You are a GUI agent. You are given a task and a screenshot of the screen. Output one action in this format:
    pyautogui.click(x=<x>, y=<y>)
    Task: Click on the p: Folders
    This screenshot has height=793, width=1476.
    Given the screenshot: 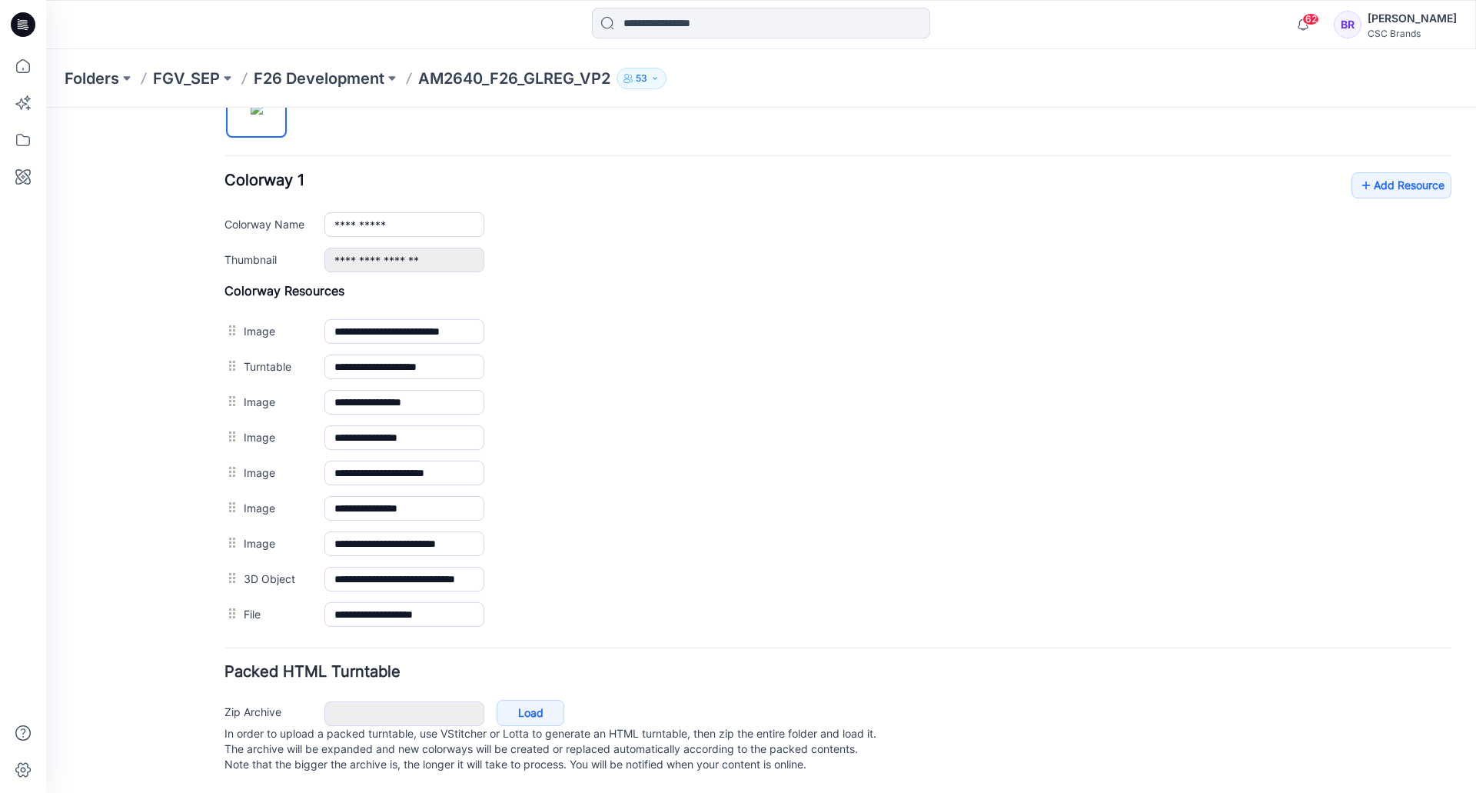 What is the action you would take?
    pyautogui.click(x=91, y=78)
    